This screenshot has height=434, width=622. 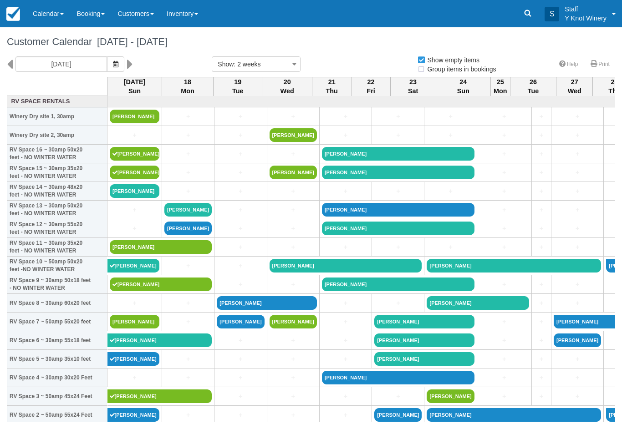 What do you see at coordinates (225, 64) in the screenshot?
I see `span: Show` at bounding box center [225, 64].